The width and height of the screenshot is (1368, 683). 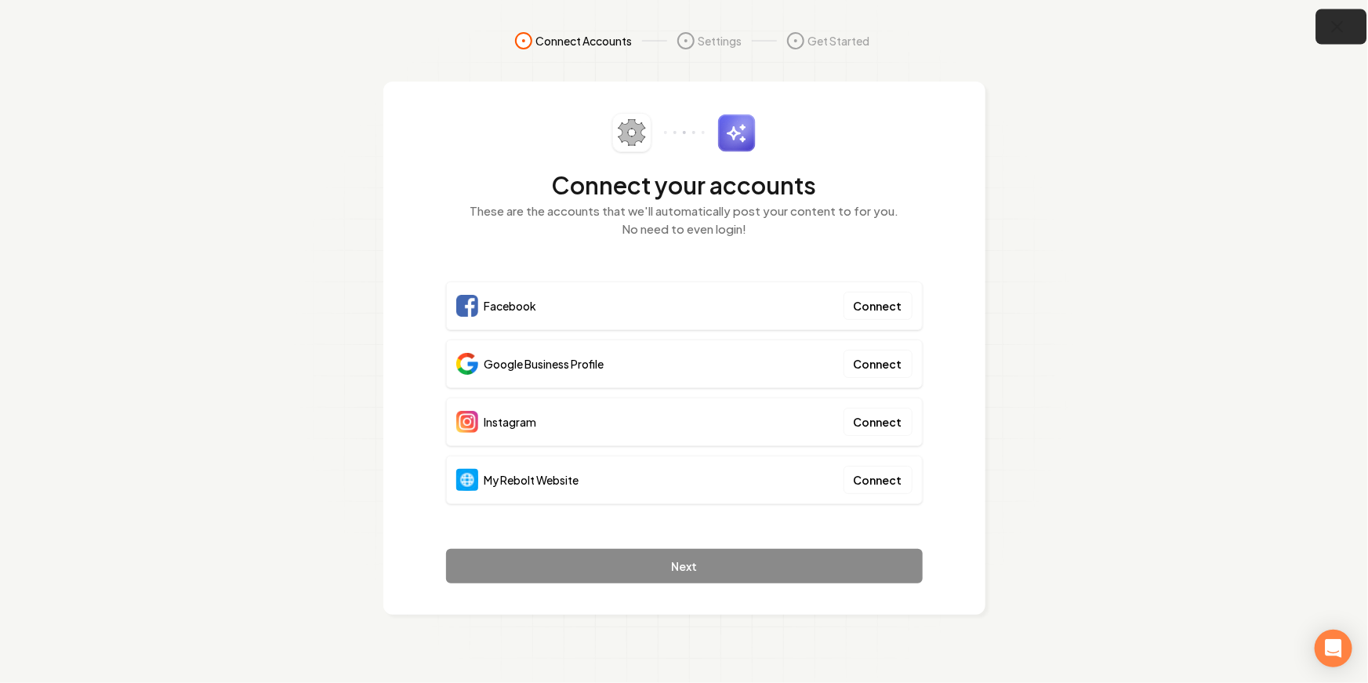 I want to click on img: sparkles.svg, so click(x=736, y=132).